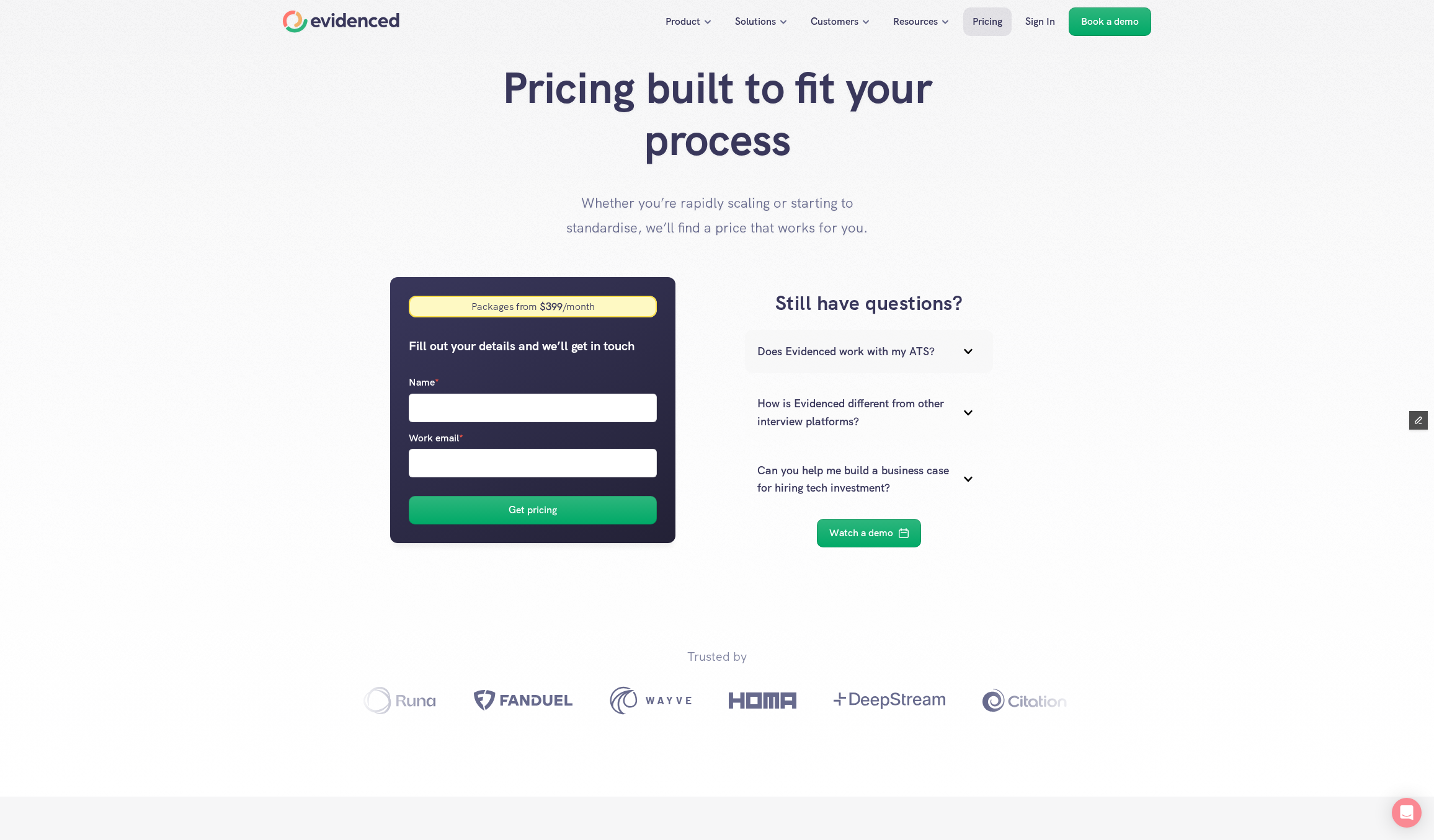  Describe the element at coordinates (987, 22) in the screenshot. I see `p: Pricing` at that location.